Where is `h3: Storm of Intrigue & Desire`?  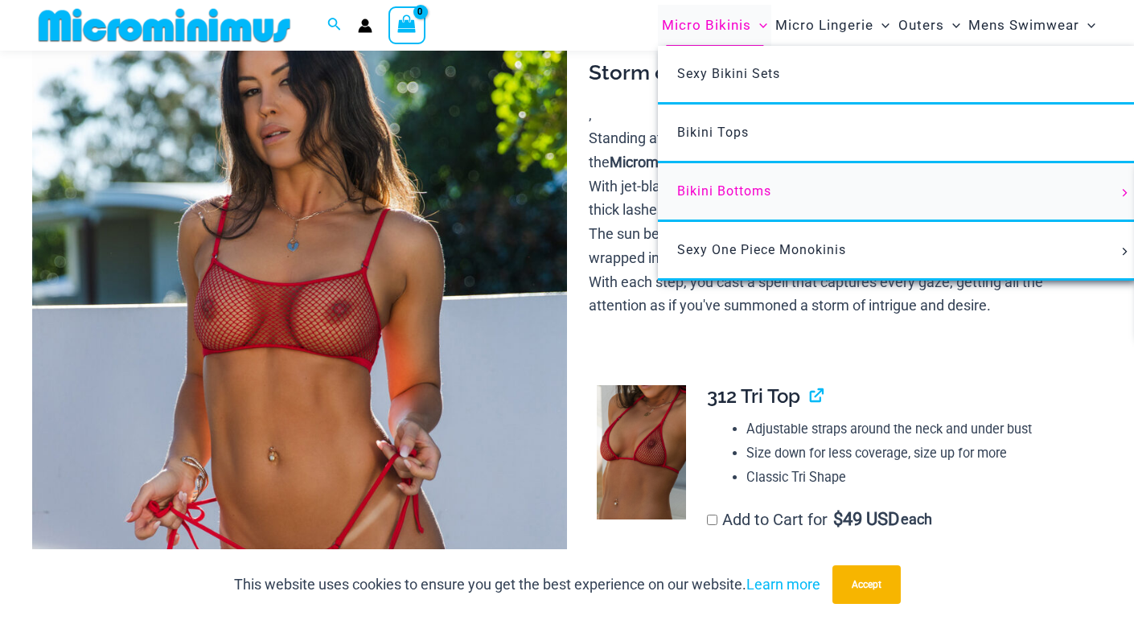
h3: Storm of Intrigue & Desire is located at coordinates (845, 73).